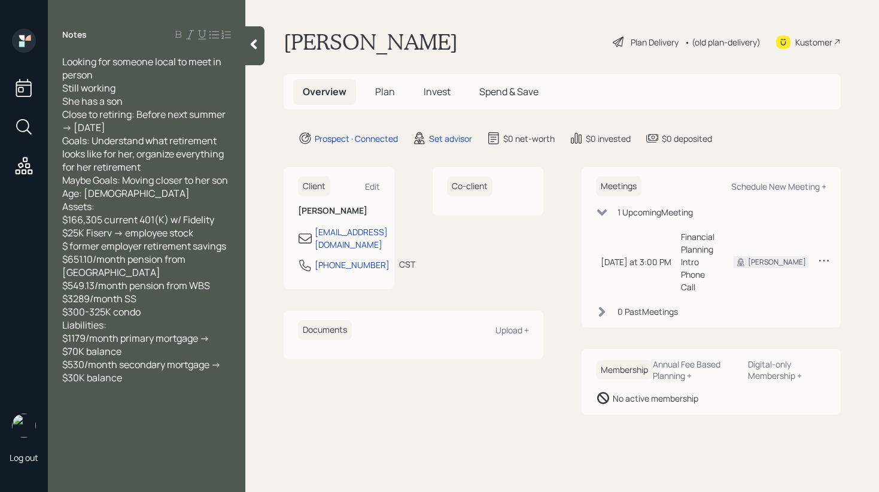 This screenshot has height=492, width=879. I want to click on div: Edit, so click(372, 186).